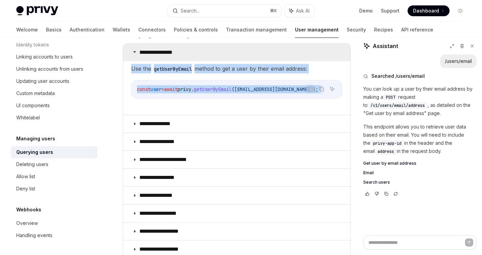 The image size is (482, 255). I want to click on a: Handling events, so click(54, 236).